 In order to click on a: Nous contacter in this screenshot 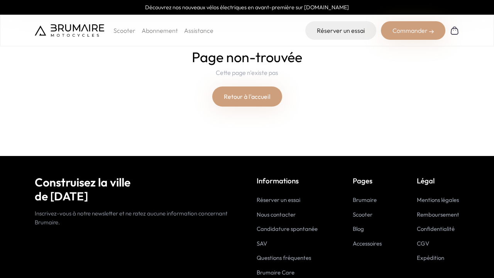, I will do `click(276, 214)`.